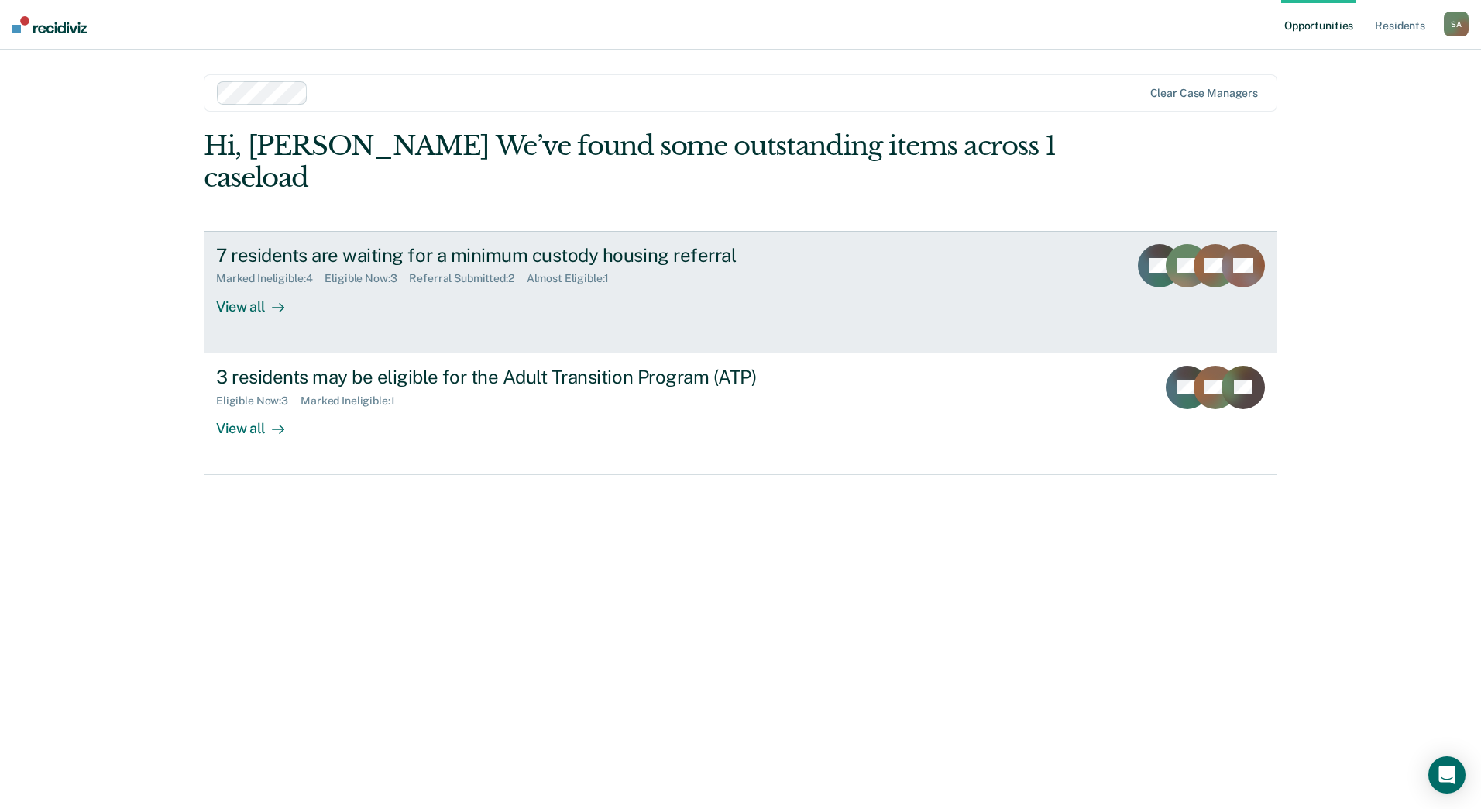 This screenshot has width=1481, height=809. Describe the element at coordinates (488, 255) in the screenshot. I see `div: 7 residents are waiting for a minimum custody housing referral` at that location.